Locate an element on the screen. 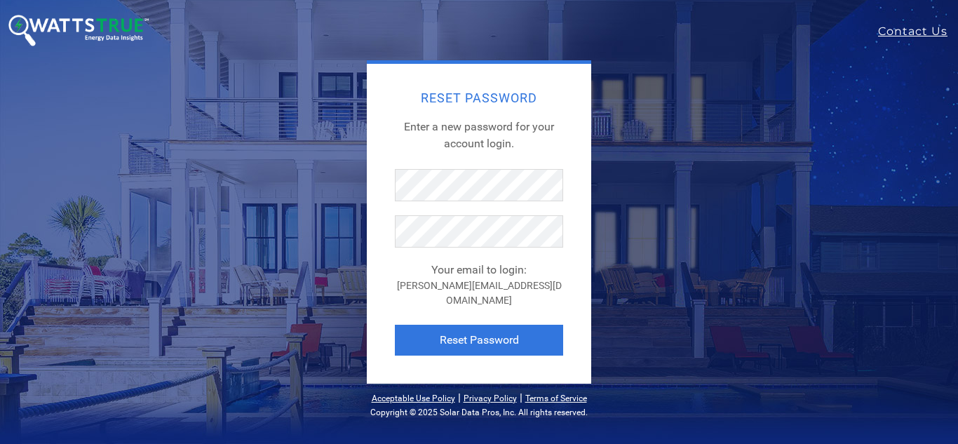 The width and height of the screenshot is (958, 444). a: Acceptable Use Policy is located at coordinates (413, 398).